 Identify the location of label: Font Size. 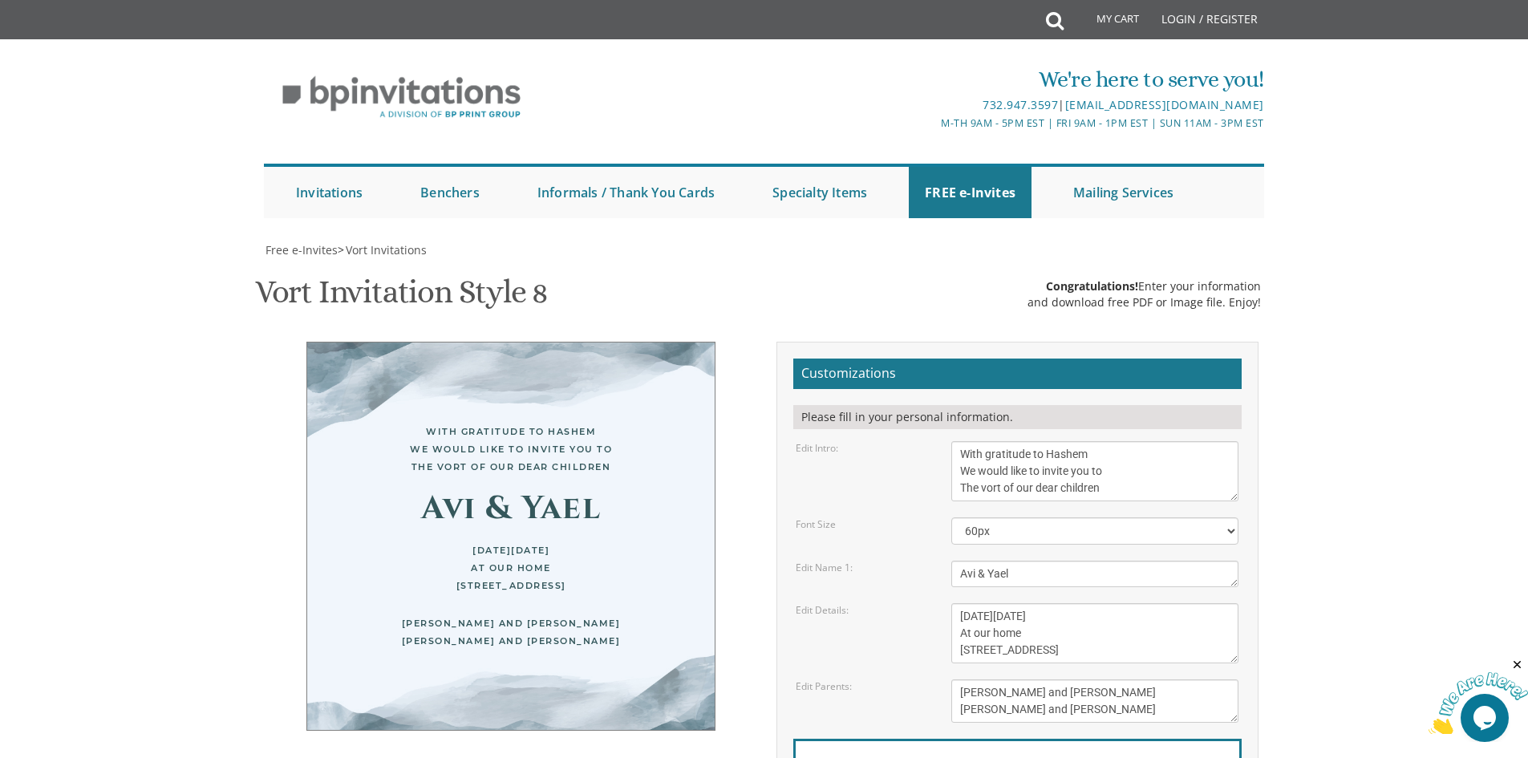
(816, 524).